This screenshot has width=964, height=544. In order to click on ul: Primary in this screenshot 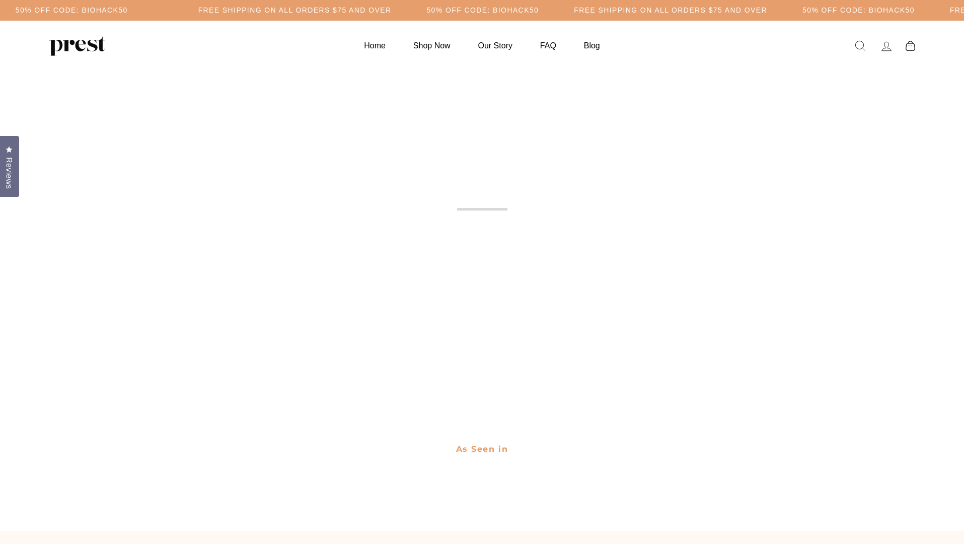, I will do `click(482, 45)`.